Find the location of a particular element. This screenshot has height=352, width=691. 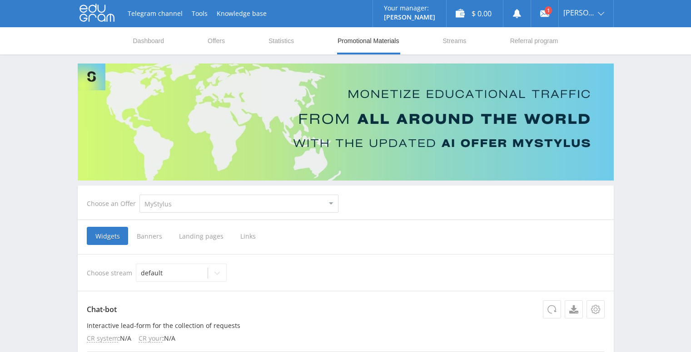

span: Landing pages is located at coordinates (201, 236).